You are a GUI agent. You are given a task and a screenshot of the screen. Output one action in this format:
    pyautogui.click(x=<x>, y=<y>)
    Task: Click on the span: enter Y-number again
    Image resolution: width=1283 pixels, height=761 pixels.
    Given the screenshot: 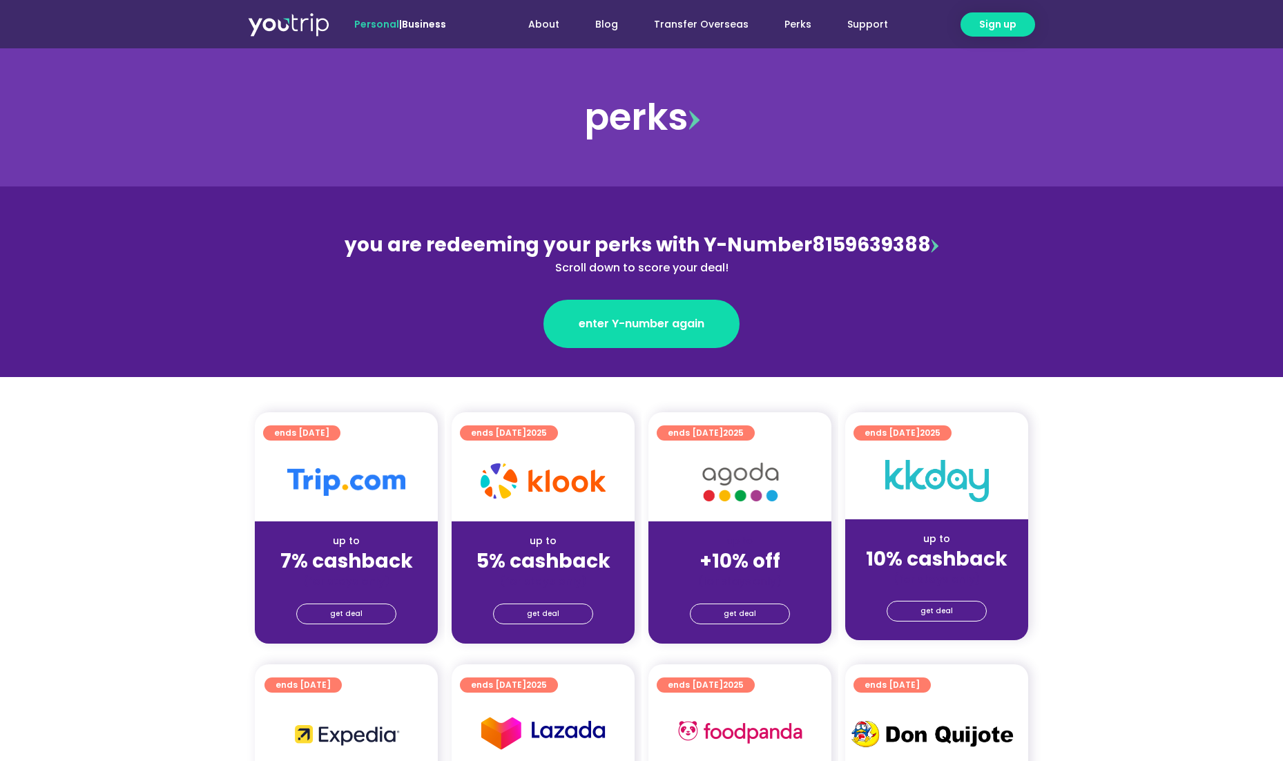 What is the action you would take?
    pyautogui.click(x=641, y=324)
    